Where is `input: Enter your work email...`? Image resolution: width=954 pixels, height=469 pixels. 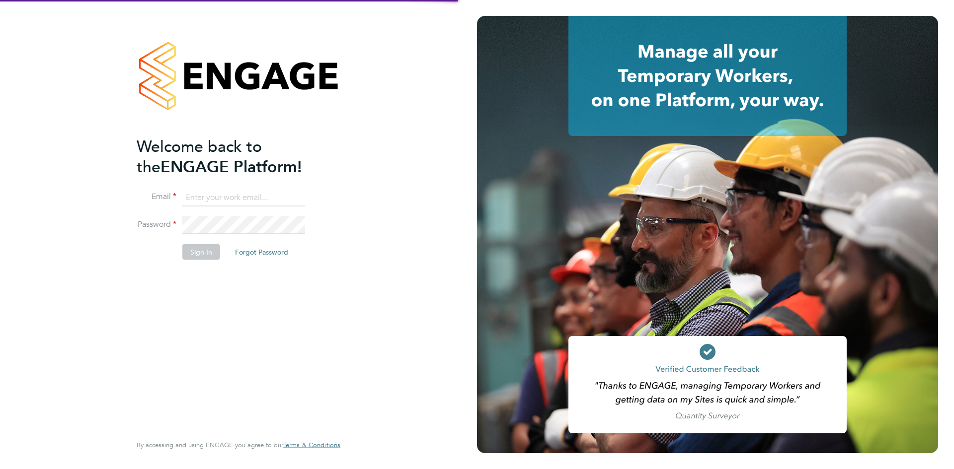 input: Enter your work email... is located at coordinates (243, 198).